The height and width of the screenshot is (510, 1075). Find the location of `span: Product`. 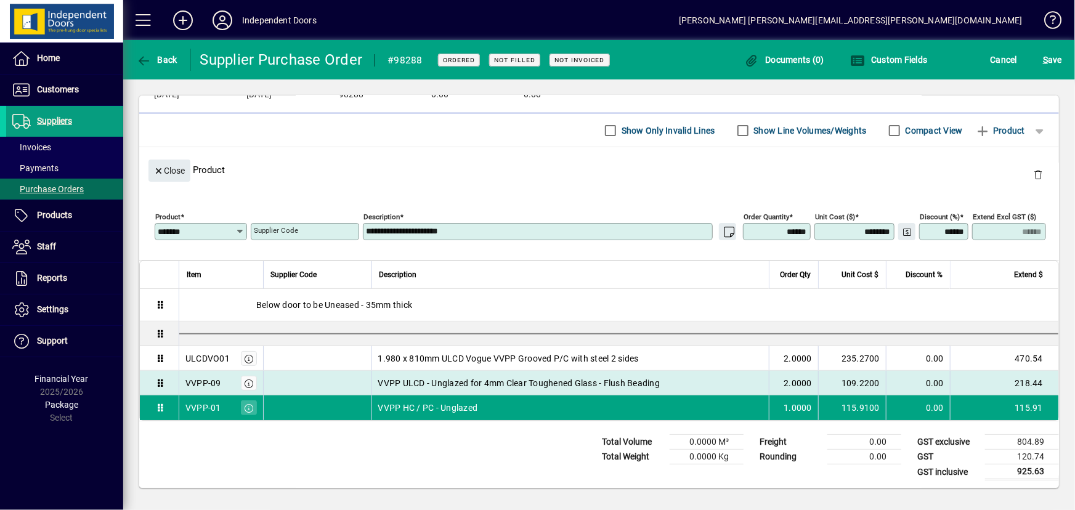

span: Product is located at coordinates (999, 131).